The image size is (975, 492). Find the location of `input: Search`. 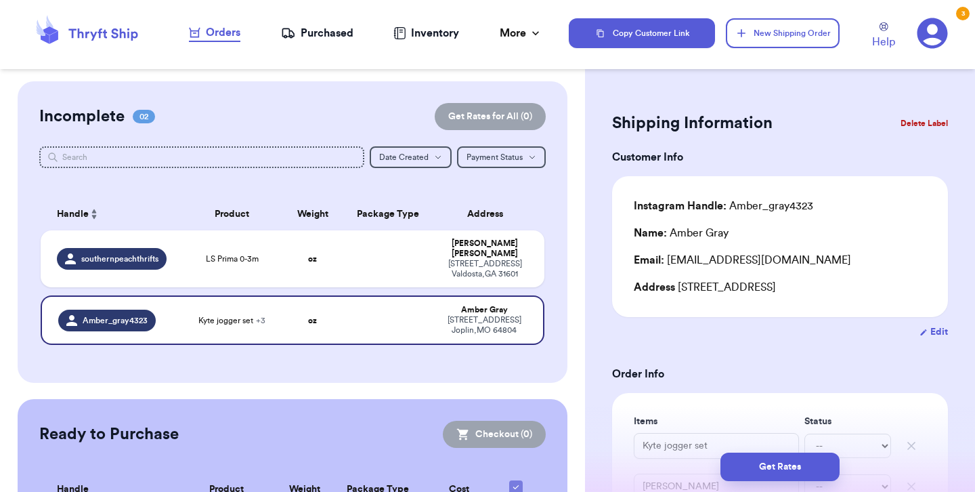

input: Search is located at coordinates (202, 157).